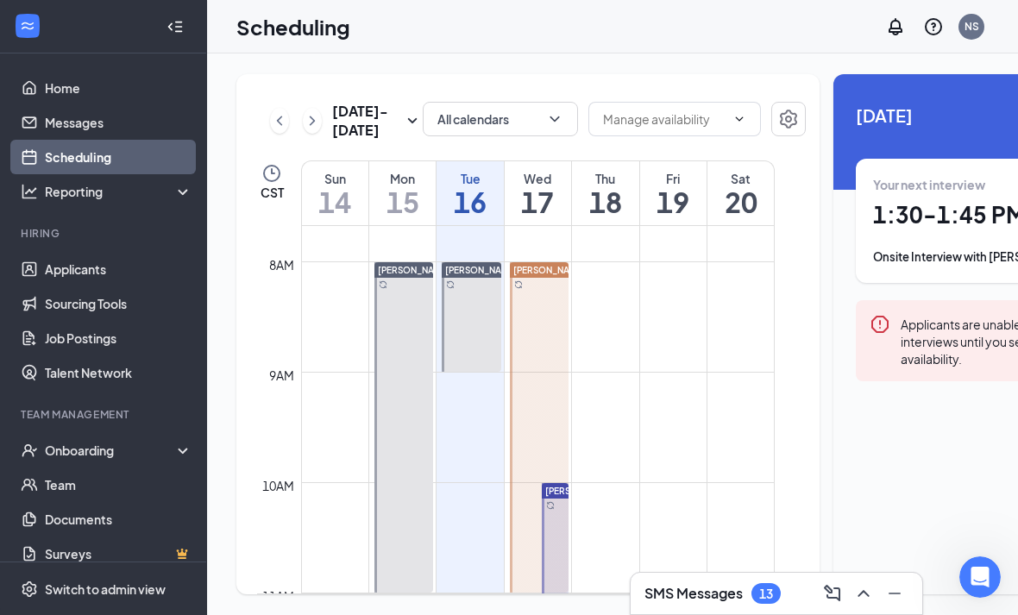 Image resolution: width=1018 pixels, height=615 pixels. Describe the element at coordinates (118, 485) in the screenshot. I see `a: Team` at that location.